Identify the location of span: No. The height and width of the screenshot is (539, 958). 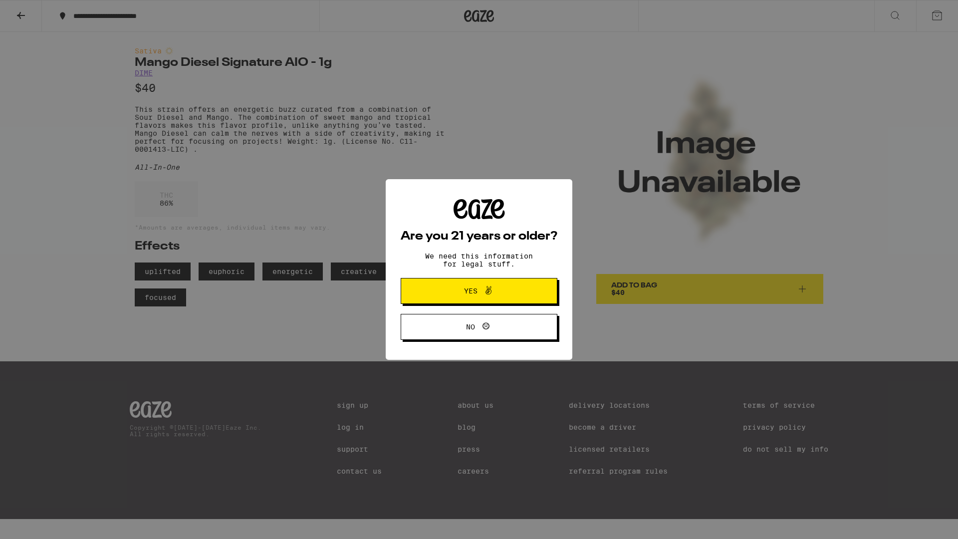
(470, 327).